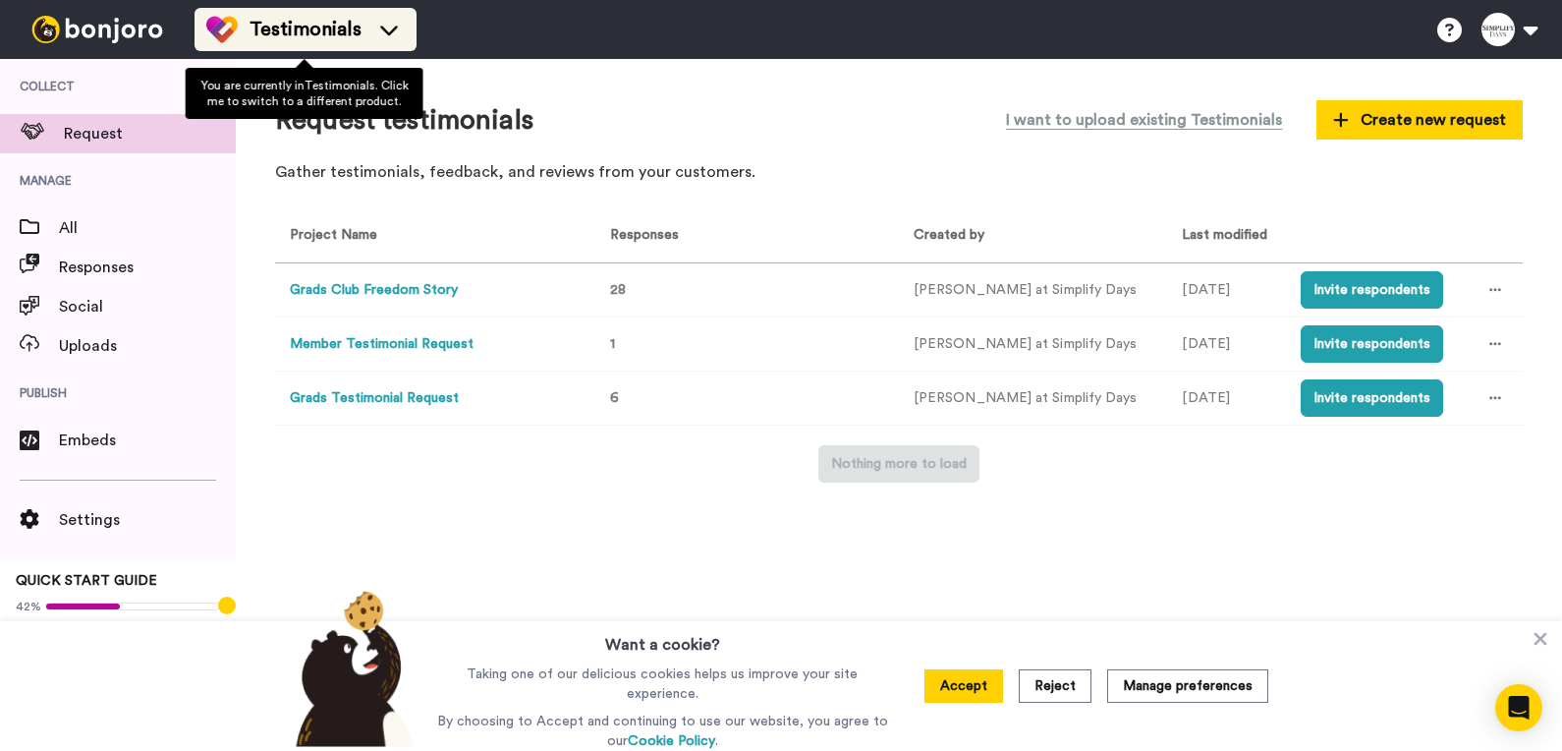 The height and width of the screenshot is (751, 1562). I want to click on span: 42%, so click(28, 606).